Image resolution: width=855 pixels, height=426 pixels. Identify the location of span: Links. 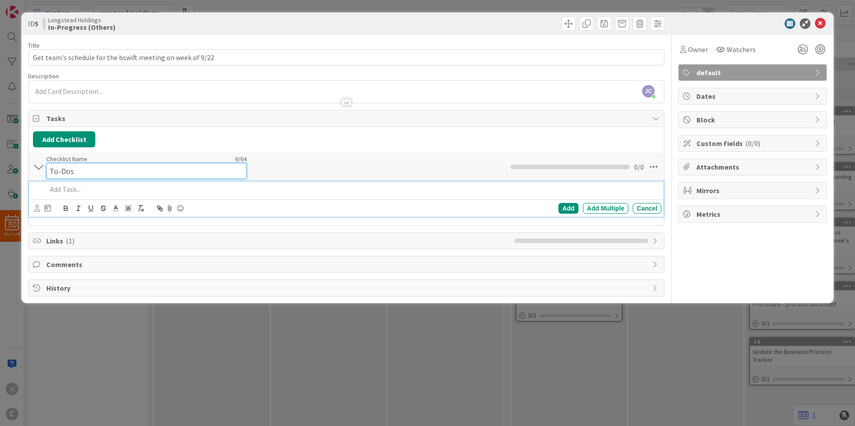
(278, 241).